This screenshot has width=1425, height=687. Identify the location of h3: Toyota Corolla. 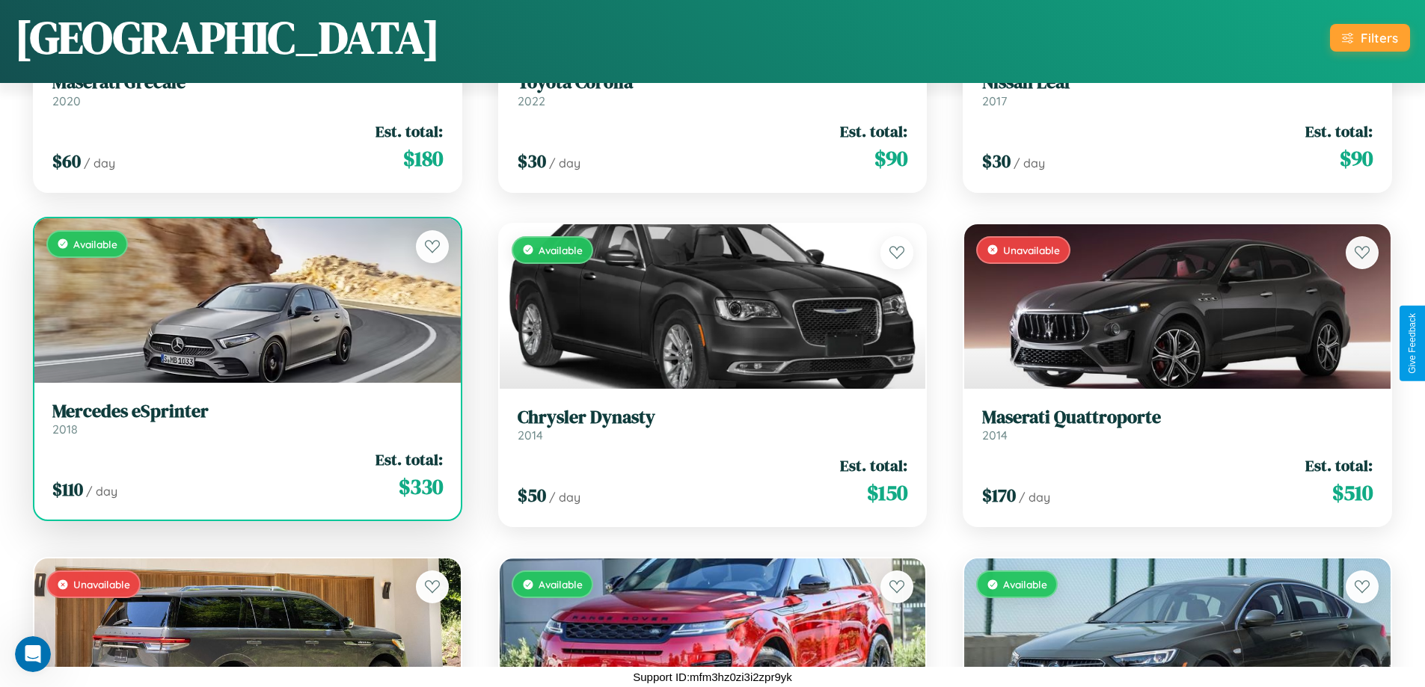
(713, 82).